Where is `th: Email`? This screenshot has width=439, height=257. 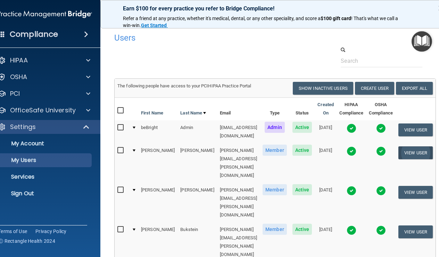
th: Email is located at coordinates (238, 109).